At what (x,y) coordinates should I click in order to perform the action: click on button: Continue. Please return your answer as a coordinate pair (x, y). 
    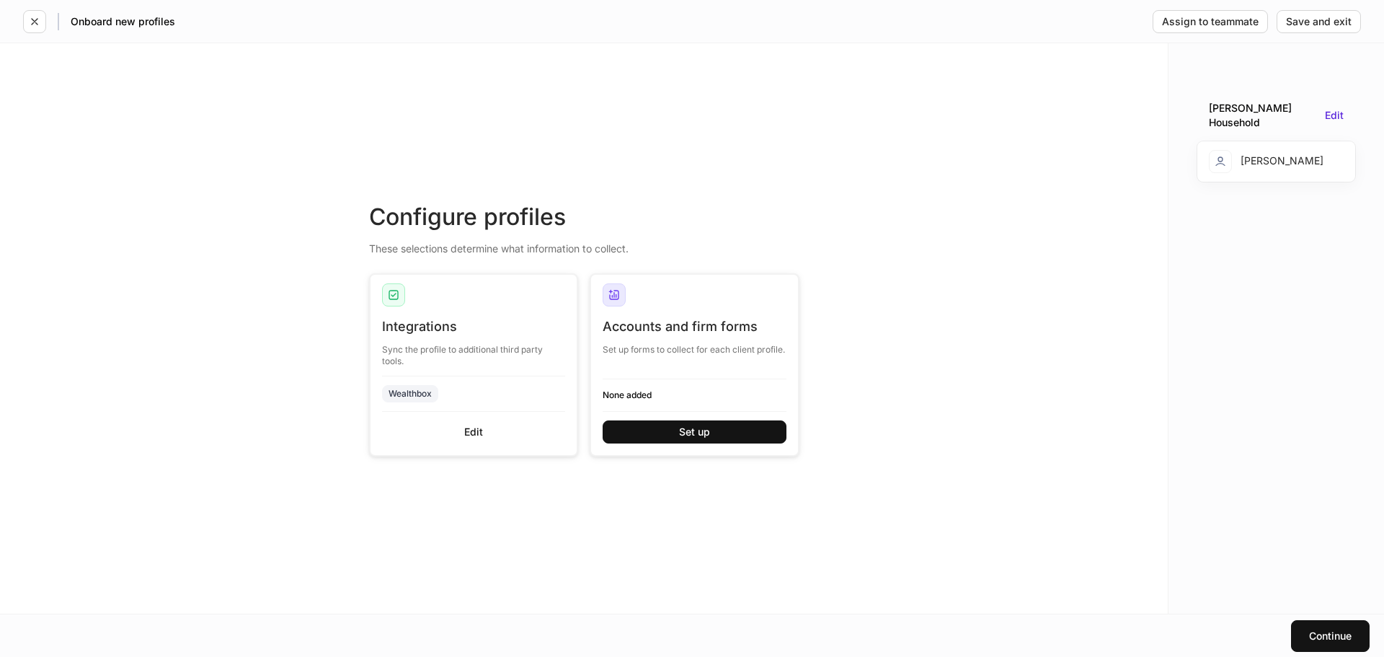
    Looking at the image, I should click on (1330, 636).